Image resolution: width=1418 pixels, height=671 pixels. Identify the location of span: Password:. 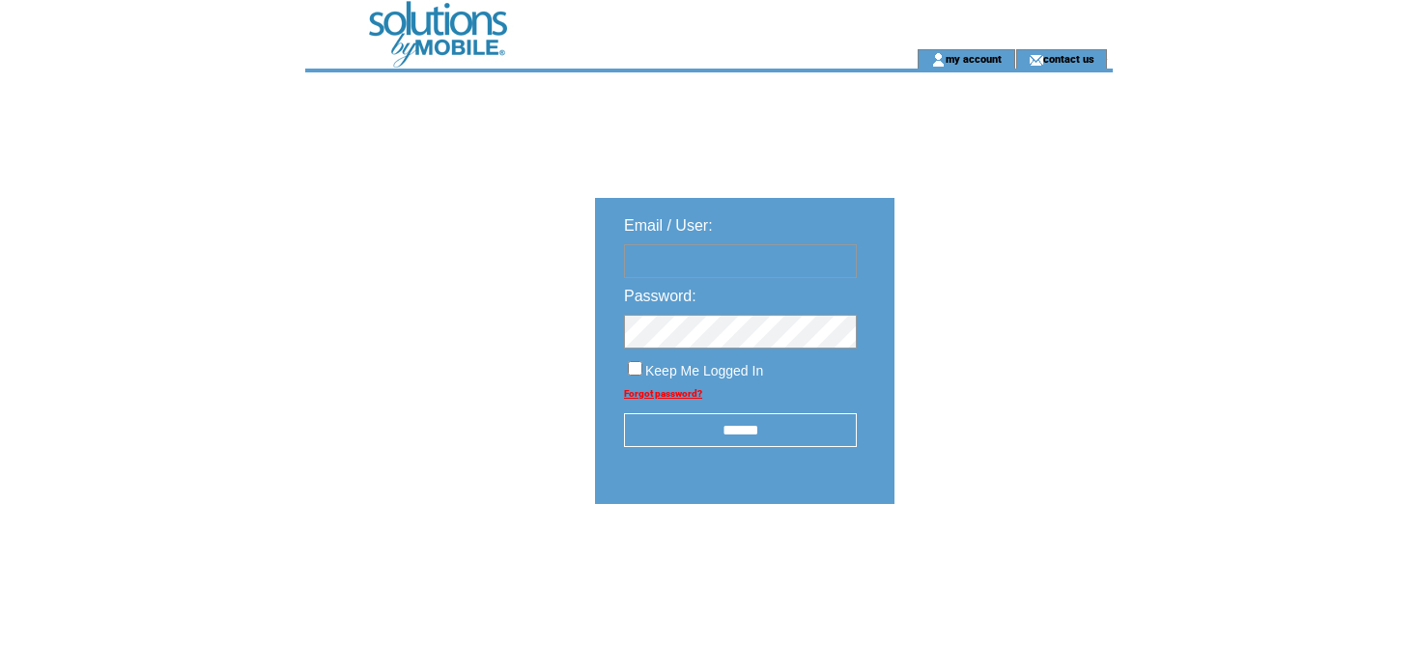
(660, 296).